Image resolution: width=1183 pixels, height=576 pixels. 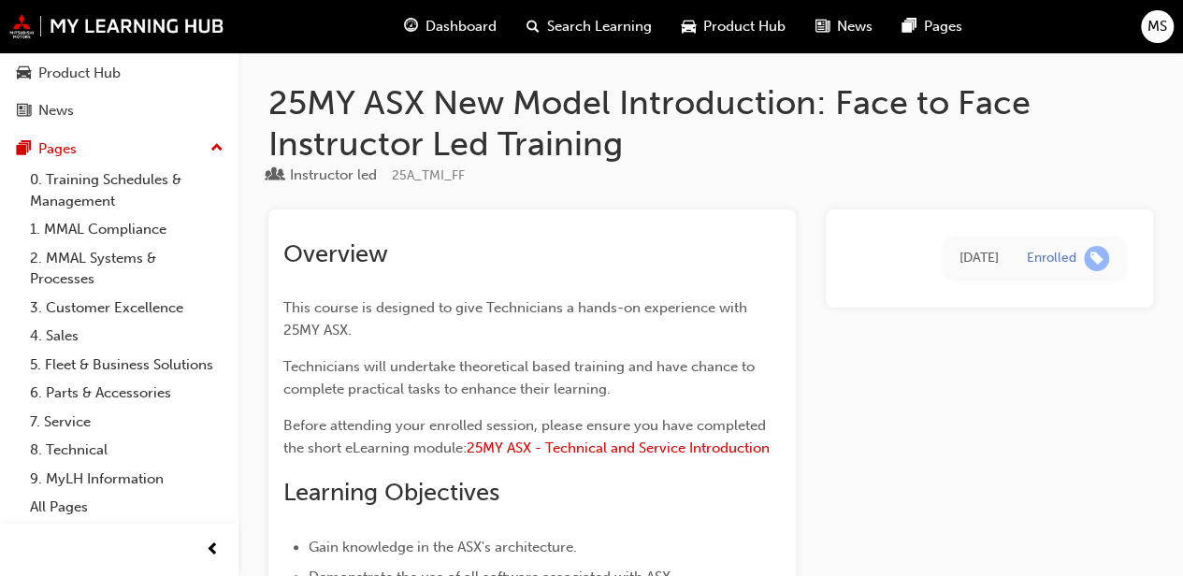 I want to click on a: 0. Training Schedules & Management, so click(x=126, y=190).